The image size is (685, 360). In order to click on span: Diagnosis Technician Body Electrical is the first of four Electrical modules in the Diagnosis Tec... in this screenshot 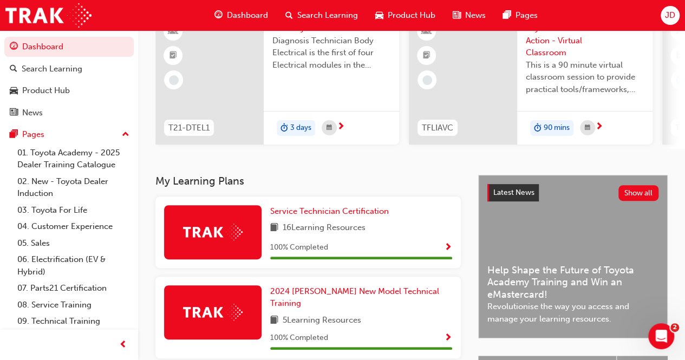, I will do `click(332, 53)`.